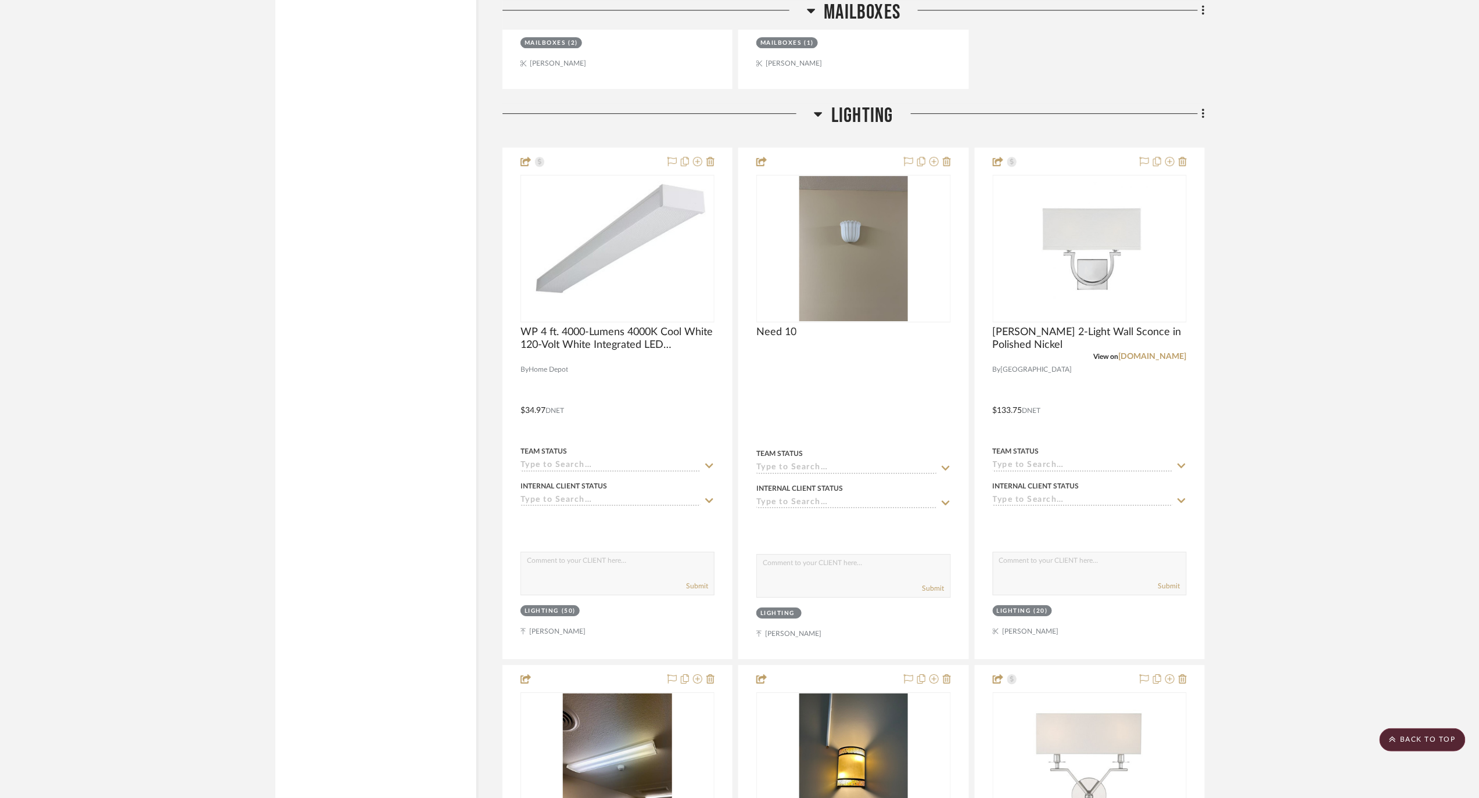 Image resolution: width=1479 pixels, height=798 pixels. What do you see at coordinates (574, 43) in the screenshot?
I see `div: (2)` at bounding box center [574, 43].